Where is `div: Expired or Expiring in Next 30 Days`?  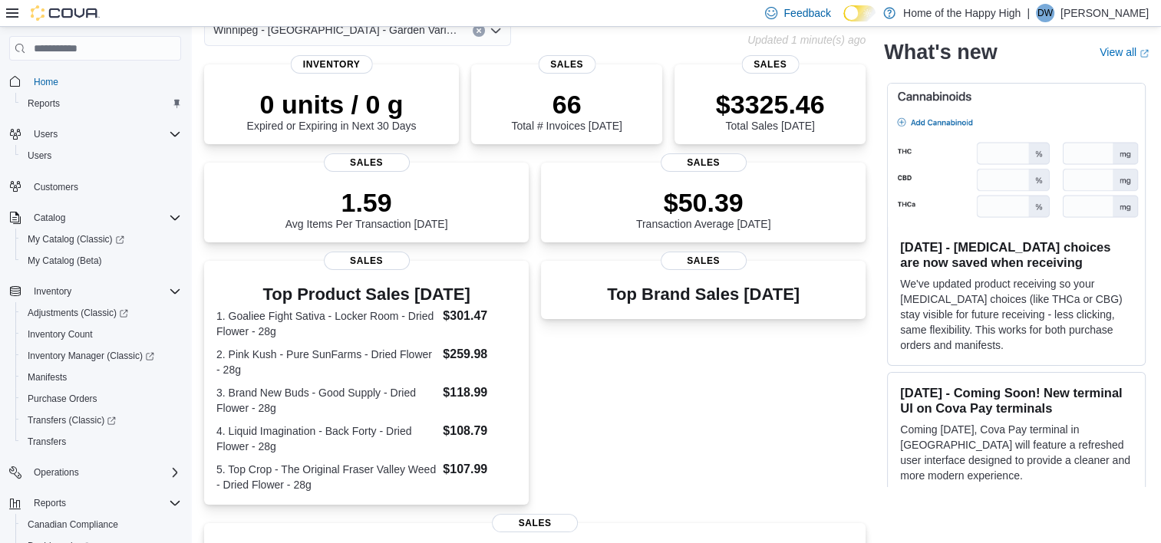 div: Expired or Expiring in Next 30 Days is located at coordinates (332, 111).